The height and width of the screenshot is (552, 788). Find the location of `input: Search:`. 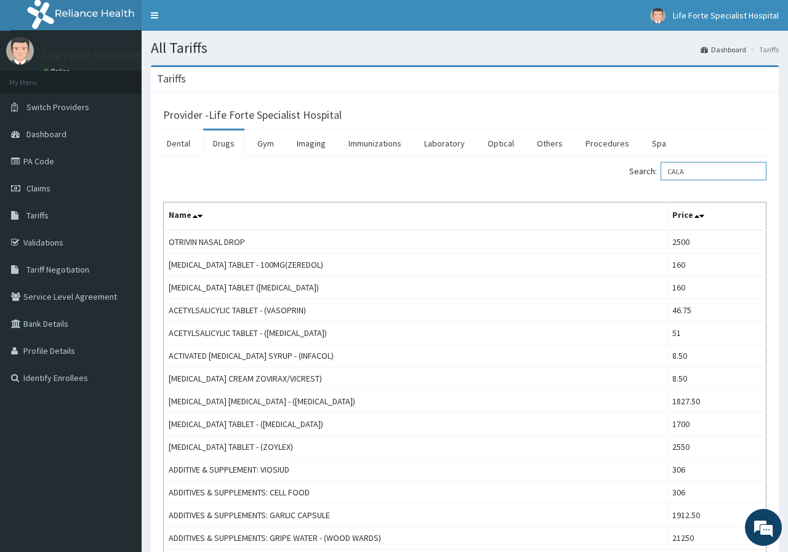

input: Search: is located at coordinates (714, 171).